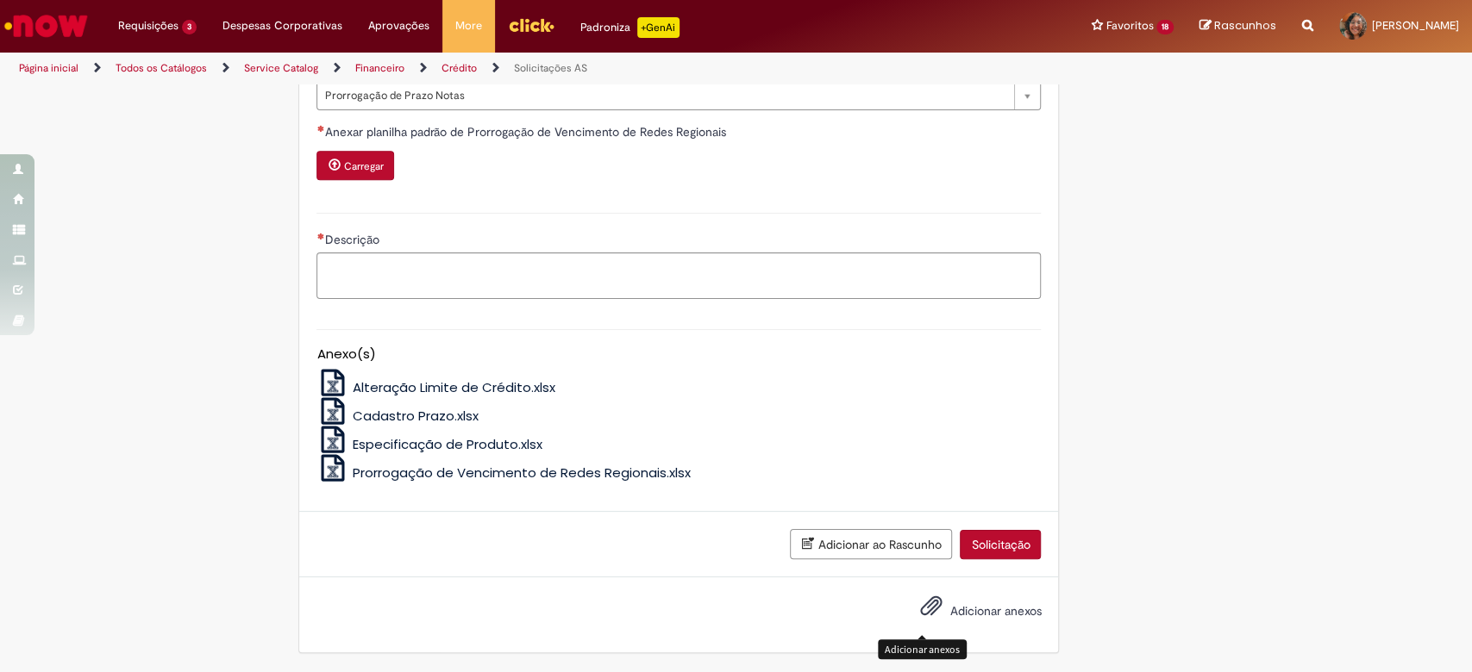  I want to click on div: Adicionar anexos, so click(922, 649).